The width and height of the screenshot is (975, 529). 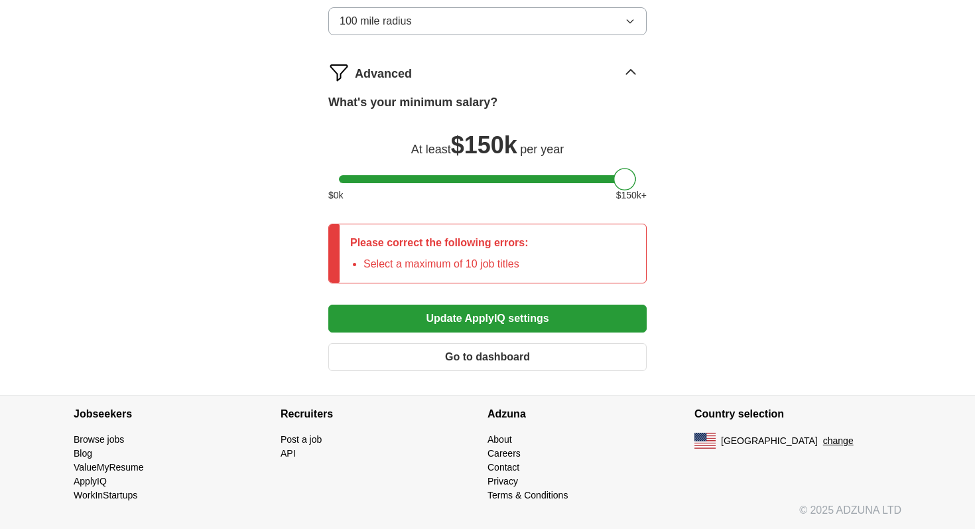 What do you see at coordinates (336, 195) in the screenshot?
I see `span: $ 0 k` at bounding box center [336, 195].